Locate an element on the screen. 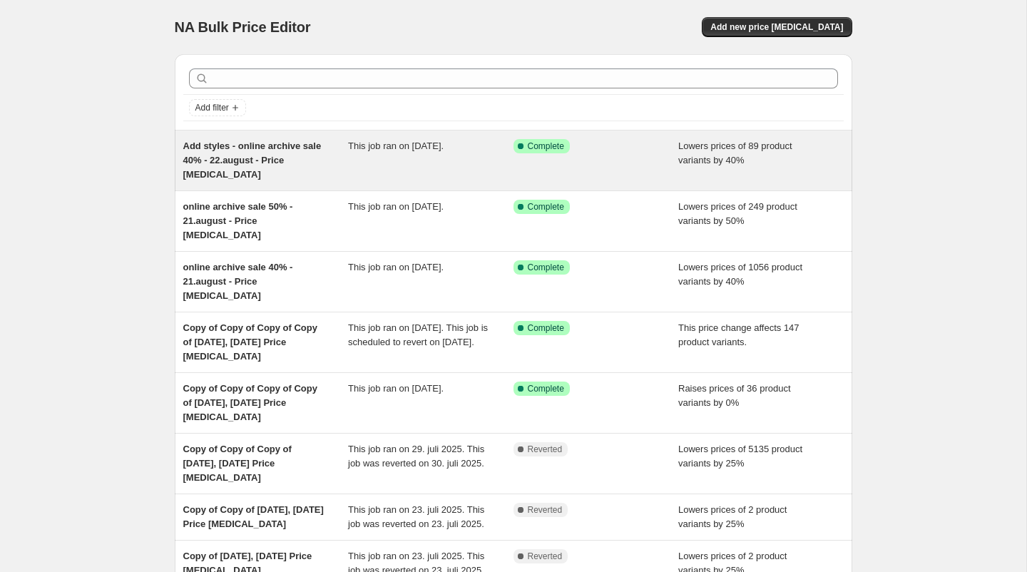 This screenshot has height=572, width=1027. span: Lowers prices of 2 product variants by 25% is located at coordinates (732, 516).